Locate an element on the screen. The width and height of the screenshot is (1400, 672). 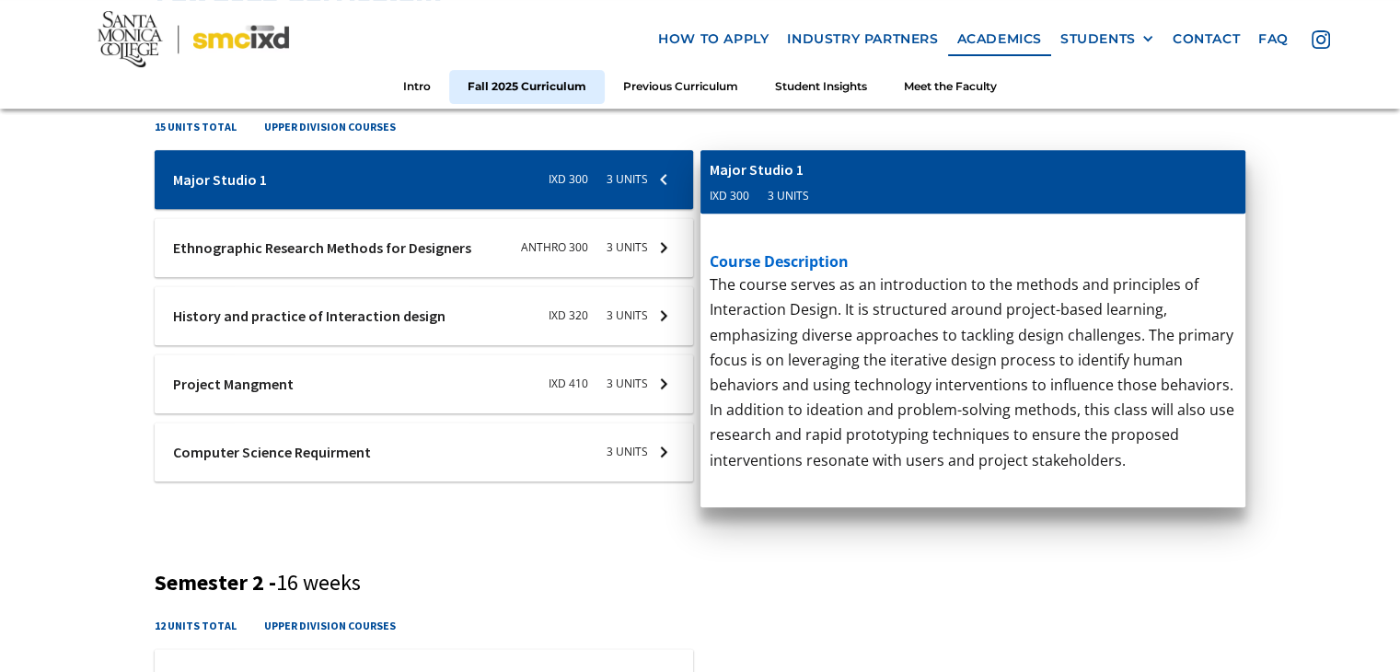
span: 16 weeks is located at coordinates (319, 582).